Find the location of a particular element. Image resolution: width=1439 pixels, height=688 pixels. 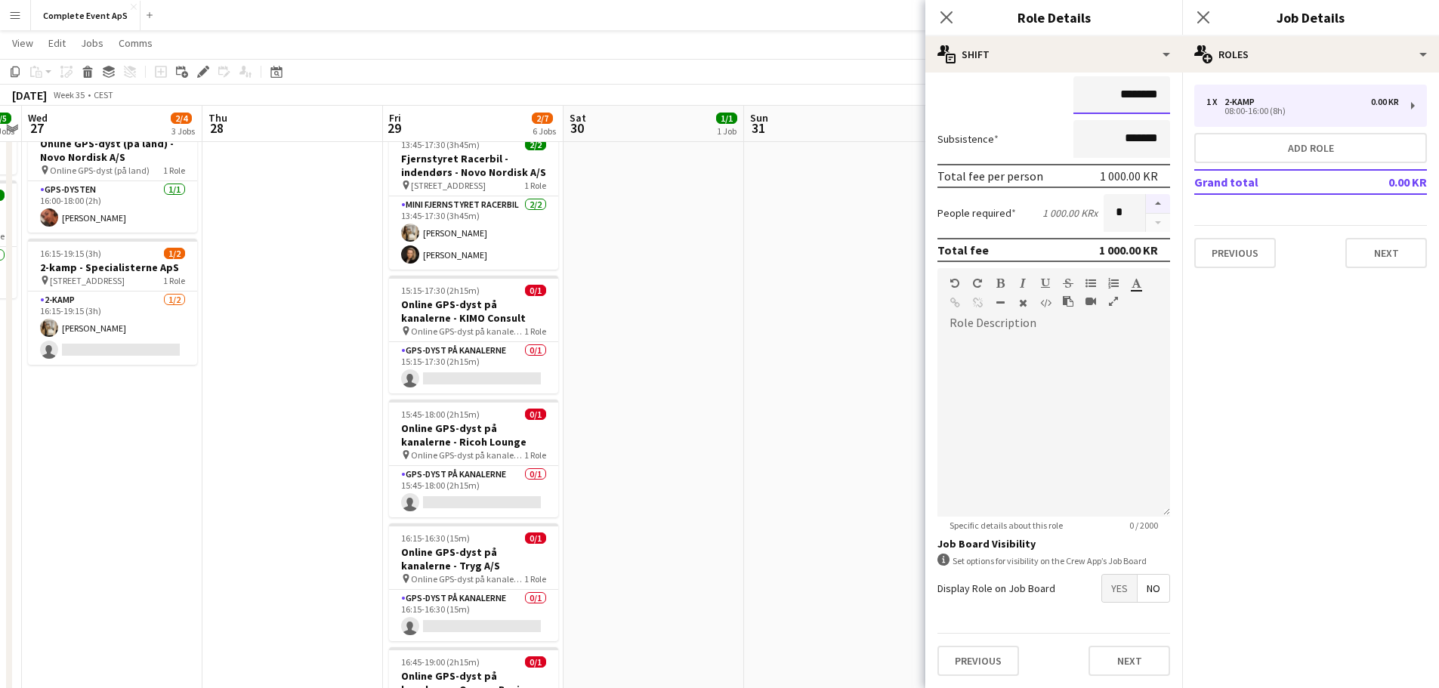

span: 15:15-17:30 (2h15m) is located at coordinates (441, 290).